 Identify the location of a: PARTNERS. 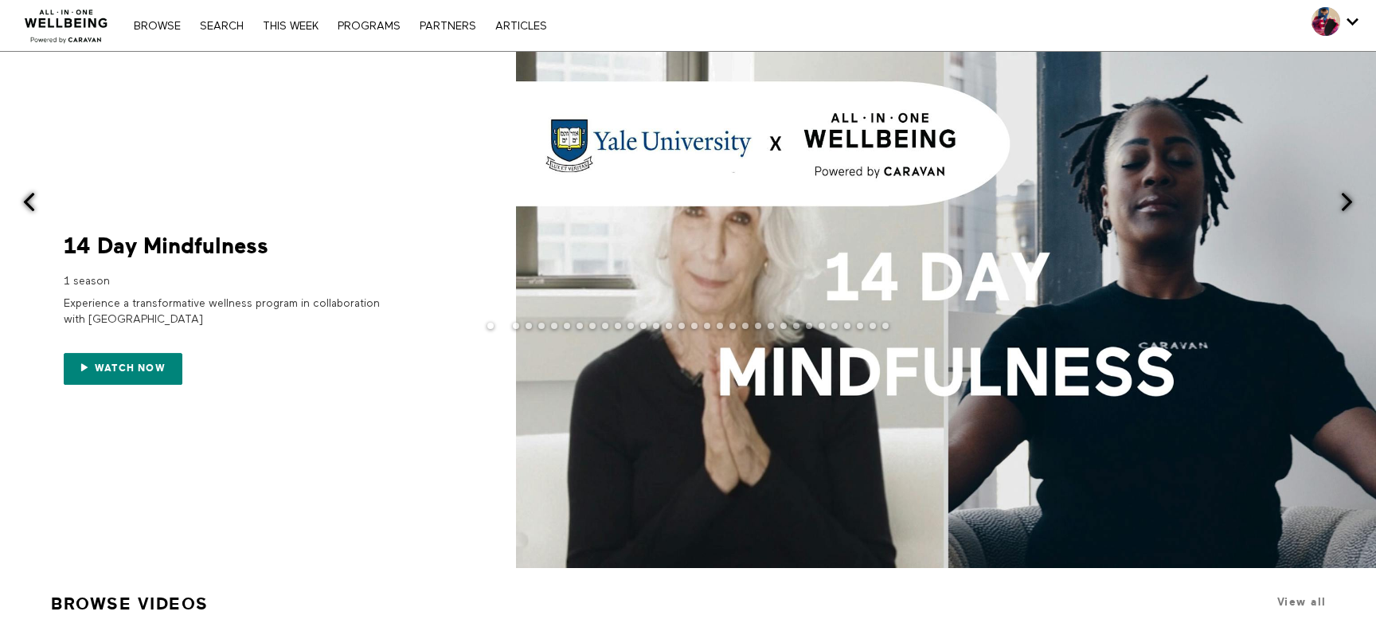
(448, 26).